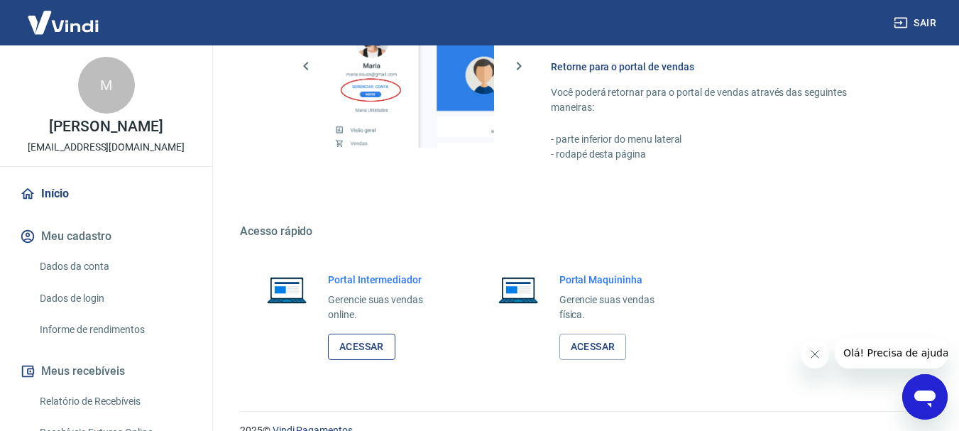 This screenshot has height=431, width=959. Describe the element at coordinates (106, 194) in the screenshot. I see `a: Início` at that location.